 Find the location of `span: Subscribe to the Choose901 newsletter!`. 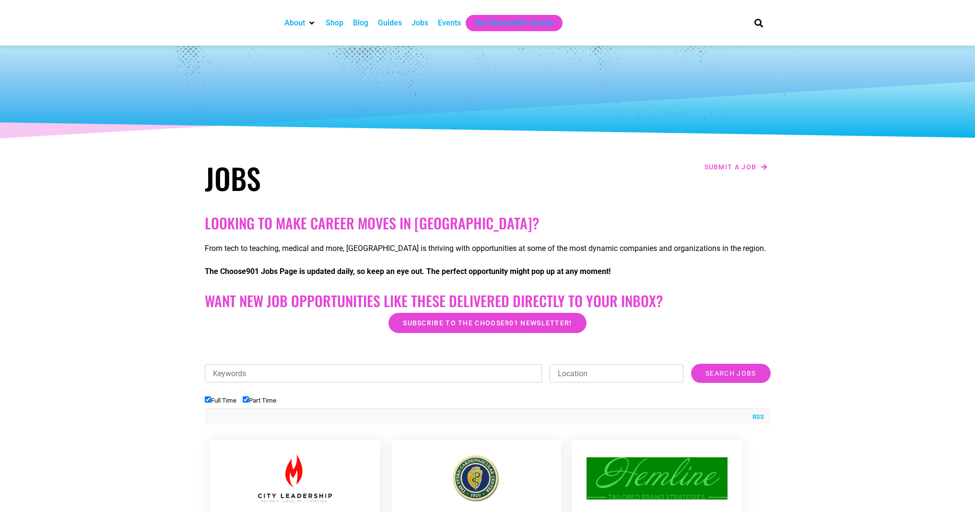

span: Subscribe to the Choose901 newsletter! is located at coordinates (487, 323).